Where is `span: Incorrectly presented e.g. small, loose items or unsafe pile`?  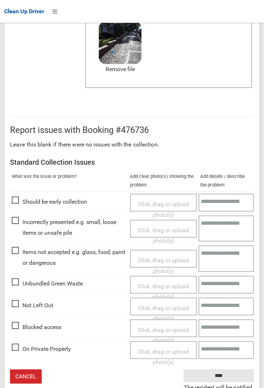
span: Incorrectly presented e.g. small, loose items or unsafe pile is located at coordinates (69, 228).